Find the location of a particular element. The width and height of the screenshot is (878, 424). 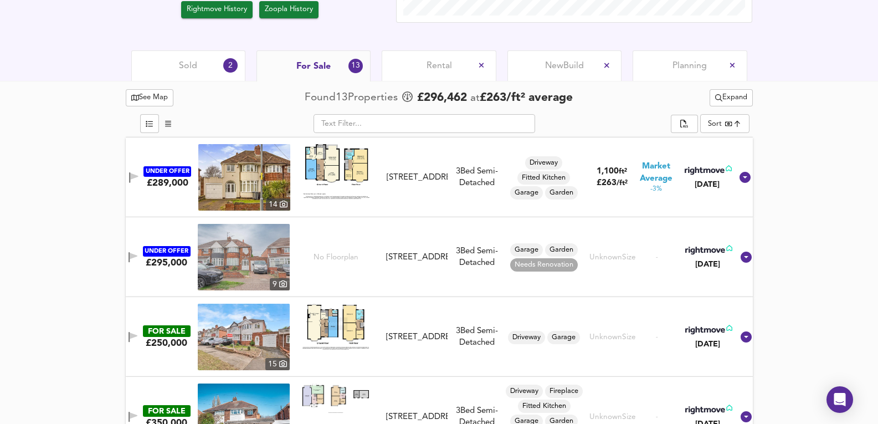

div: 2 is located at coordinates (231, 65).